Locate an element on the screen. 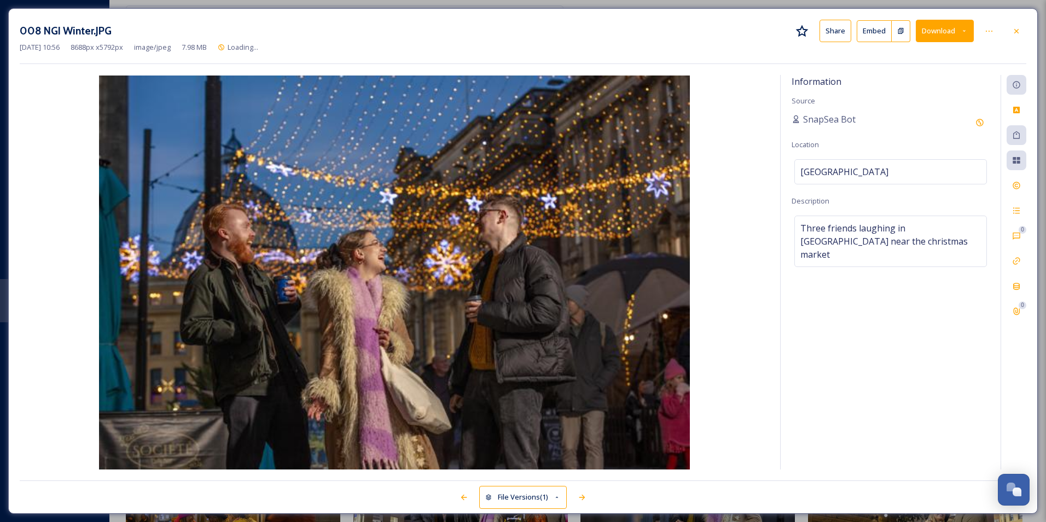  span: Loading... is located at coordinates (243, 47).